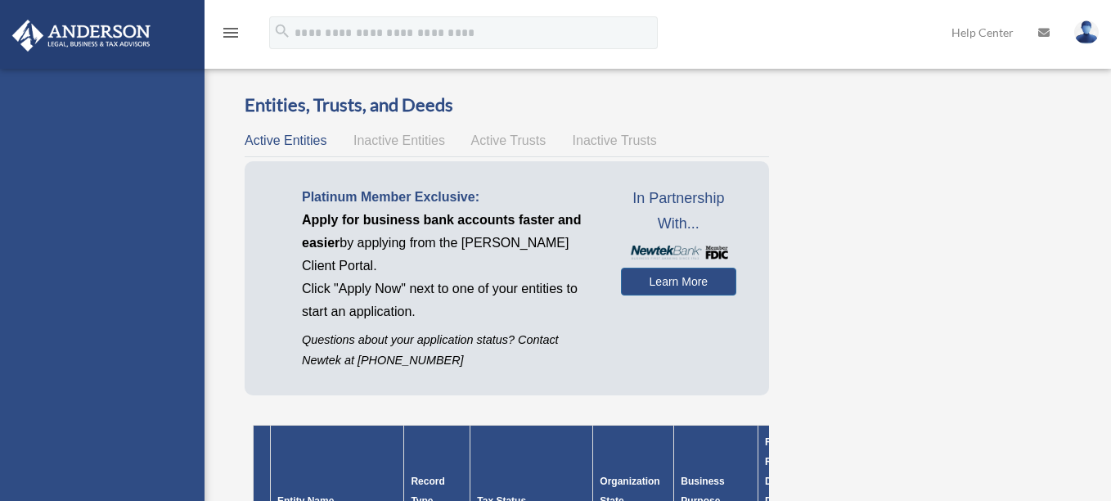  What do you see at coordinates (678, 211) in the screenshot?
I see `span: In Partnership With...` at bounding box center [678, 211].